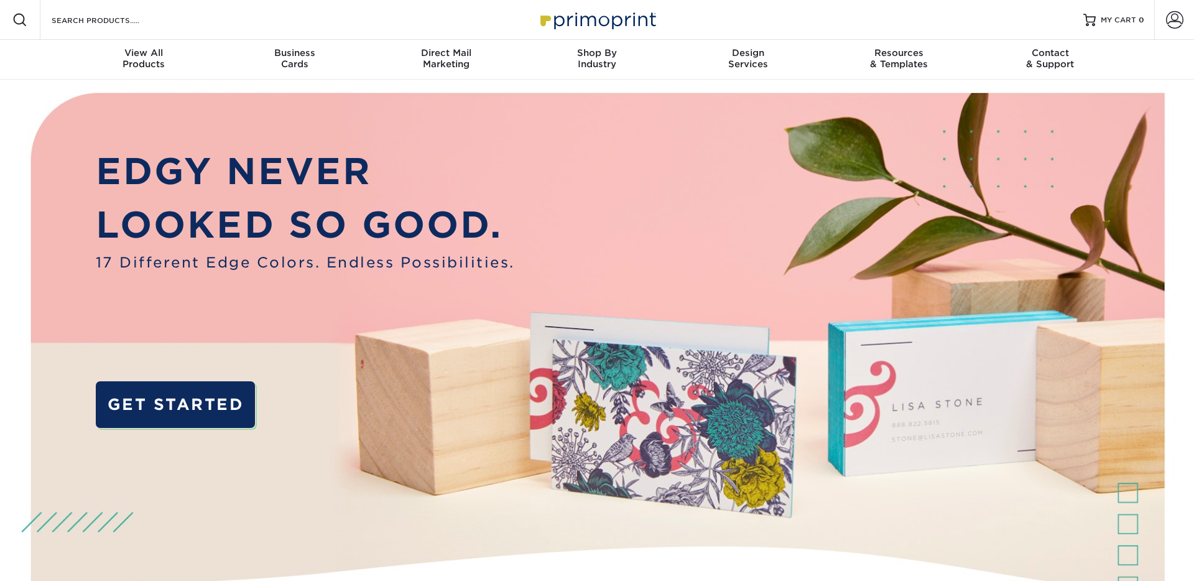 The height and width of the screenshot is (581, 1194). What do you see at coordinates (1050, 53) in the screenshot?
I see `span: Contact` at bounding box center [1050, 53].